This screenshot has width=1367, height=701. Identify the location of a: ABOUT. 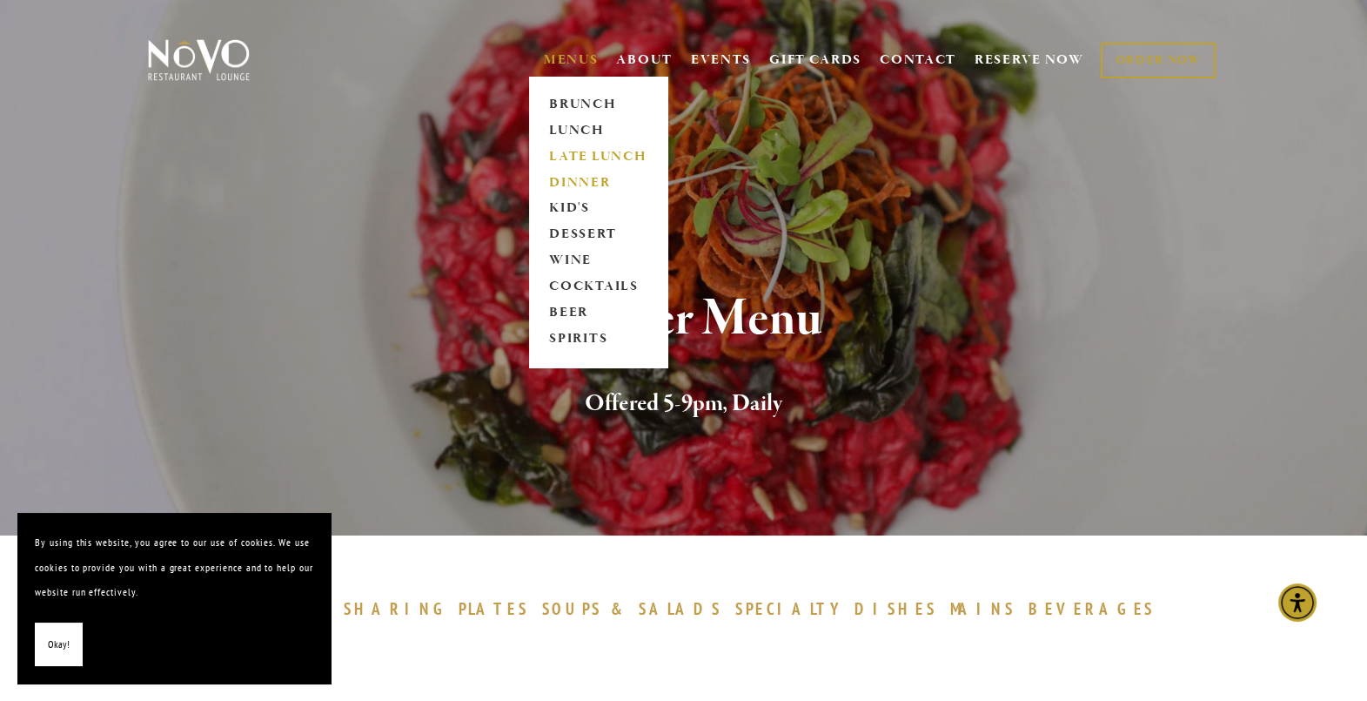
(644, 60).